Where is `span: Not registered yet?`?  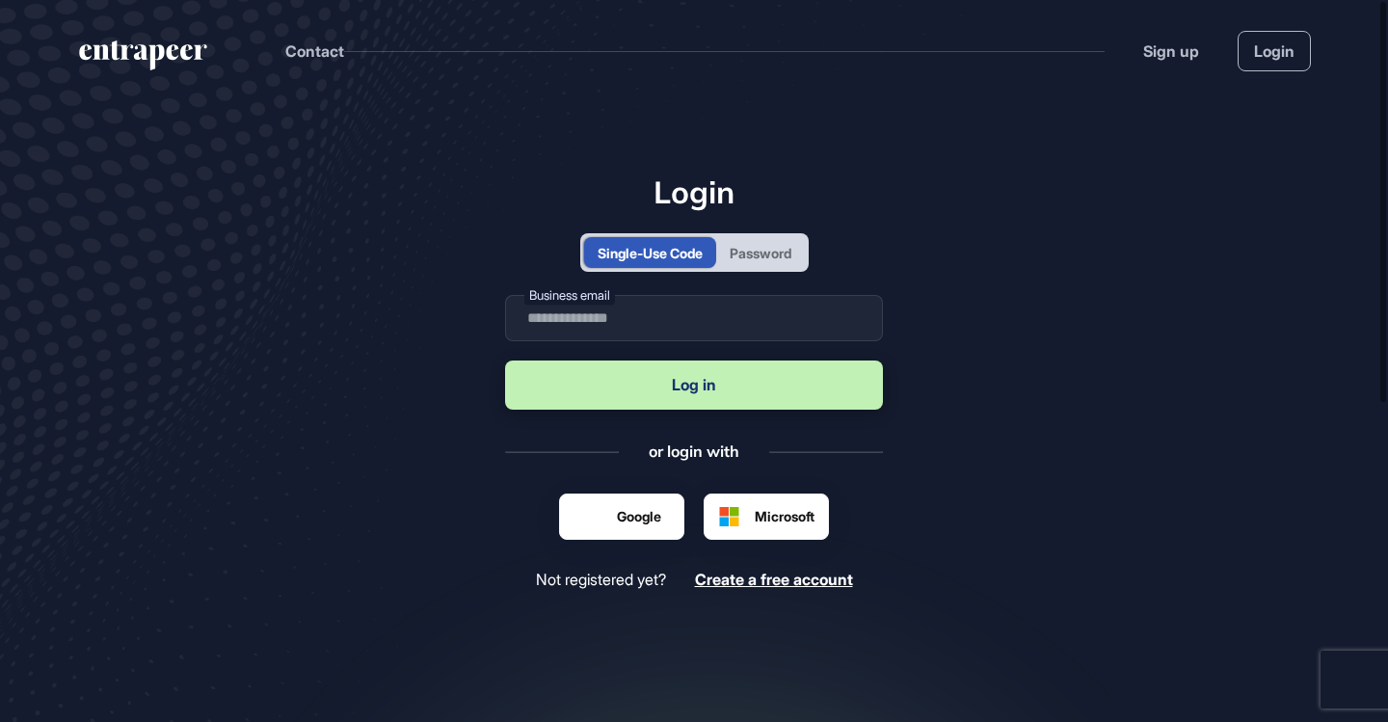 span: Not registered yet? is located at coordinates (601, 579).